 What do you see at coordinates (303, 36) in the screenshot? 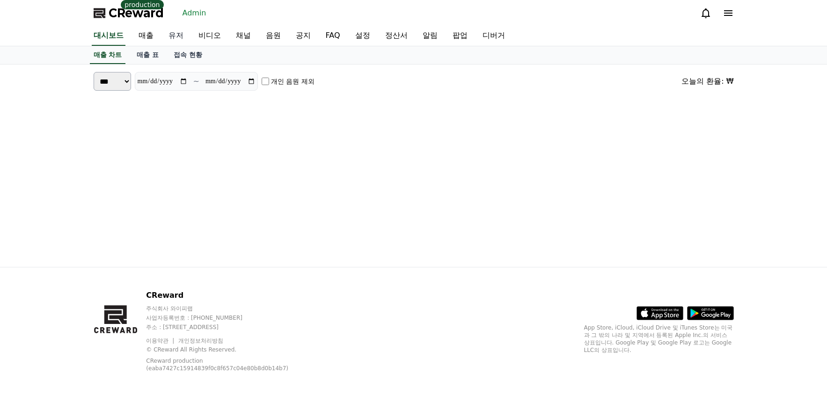
I see `a: 공지` at bounding box center [303, 36].